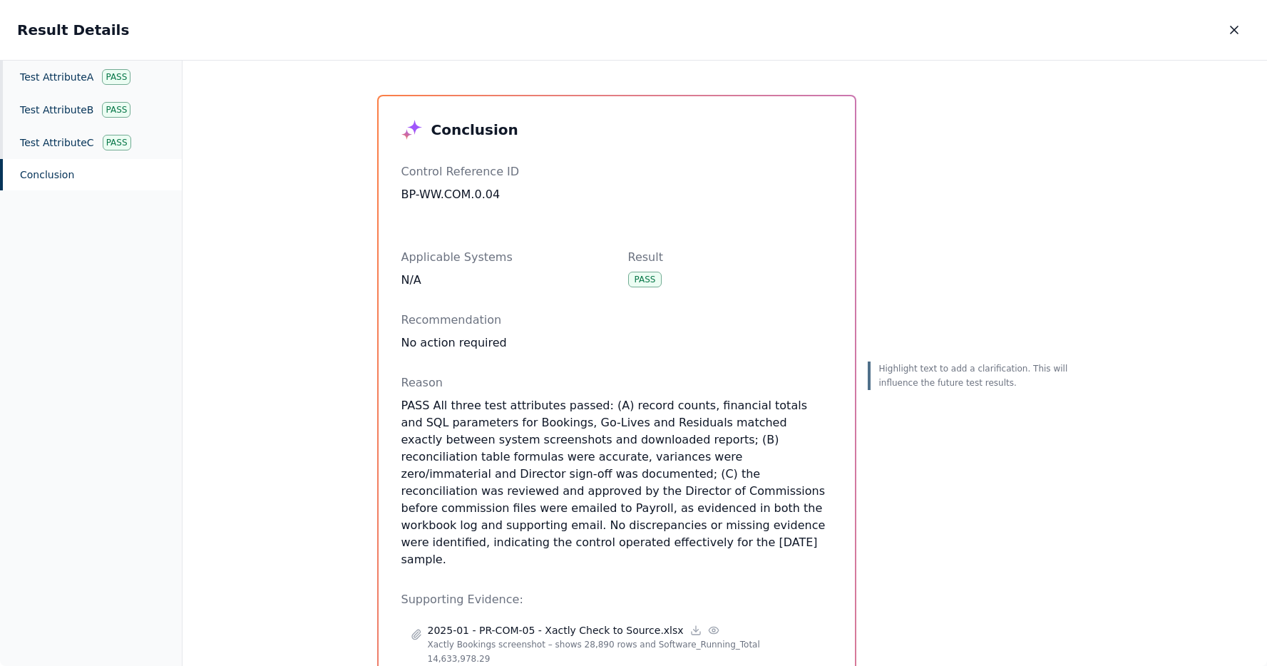 This screenshot has width=1267, height=666. What do you see at coordinates (625, 651) in the screenshot?
I see `p: Xactly Bookings screenshot – shows 28,890 rows and Software_Running_Total 14,633,978.29` at bounding box center [625, 651].